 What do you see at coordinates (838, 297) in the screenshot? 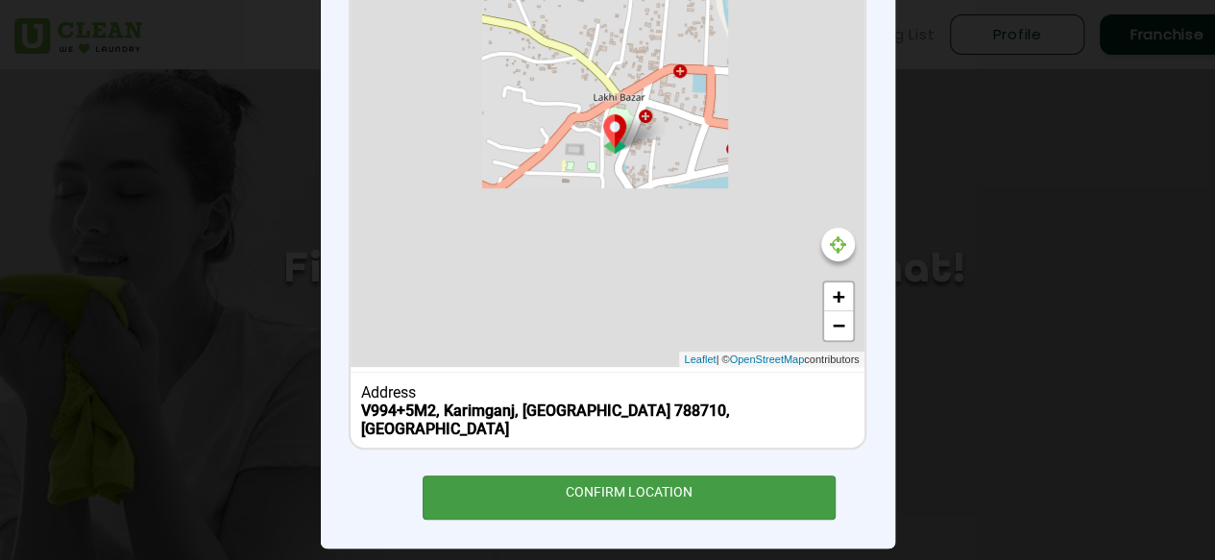
I see `a: Zoom in` at bounding box center [838, 297].